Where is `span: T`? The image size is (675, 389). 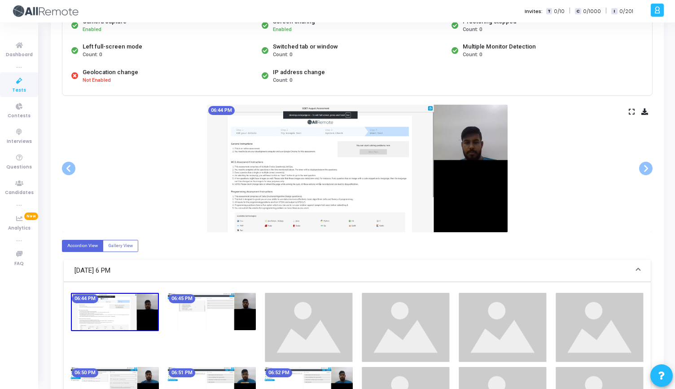
span: T is located at coordinates (549, 11).